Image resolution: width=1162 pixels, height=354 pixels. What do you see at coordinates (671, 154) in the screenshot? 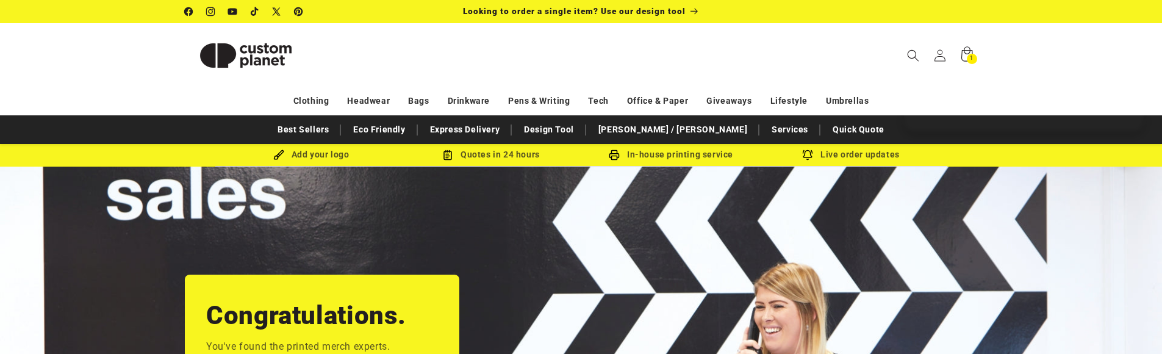
I see `div: In-house printing service` at bounding box center [671, 154].